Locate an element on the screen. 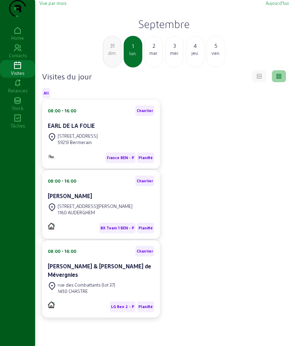 Image resolution: width=293 pixels, height=346 pixels. div: 4 is located at coordinates (195, 46).